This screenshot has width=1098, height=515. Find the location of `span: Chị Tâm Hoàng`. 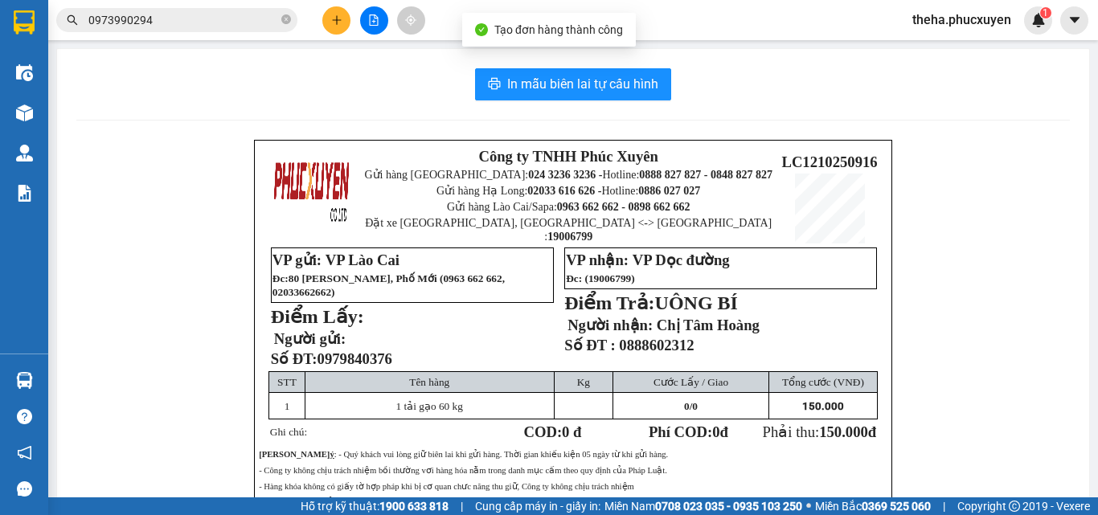

span: Chị Tâm Hoàng is located at coordinates (708, 325).